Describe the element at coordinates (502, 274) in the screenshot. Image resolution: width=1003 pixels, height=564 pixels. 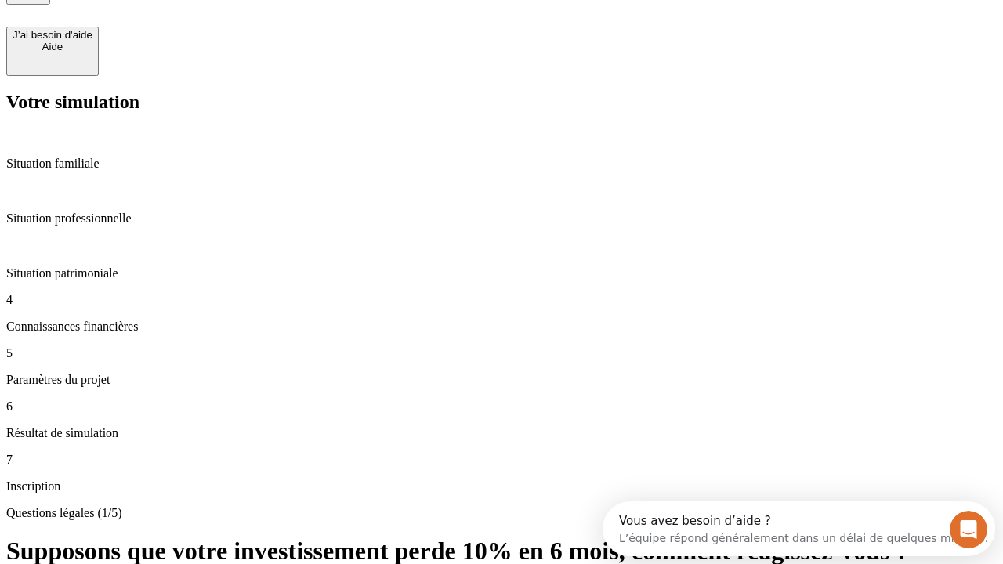
I see `p: Situation patrimoniale` at that location.